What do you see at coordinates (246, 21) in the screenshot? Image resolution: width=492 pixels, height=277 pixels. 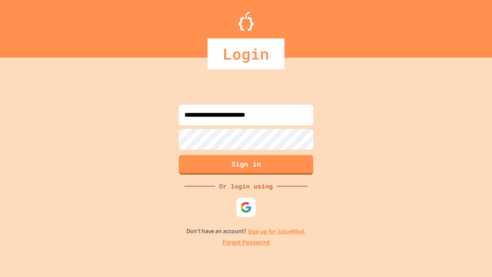 I see `img: Logo.svg` at bounding box center [246, 21].